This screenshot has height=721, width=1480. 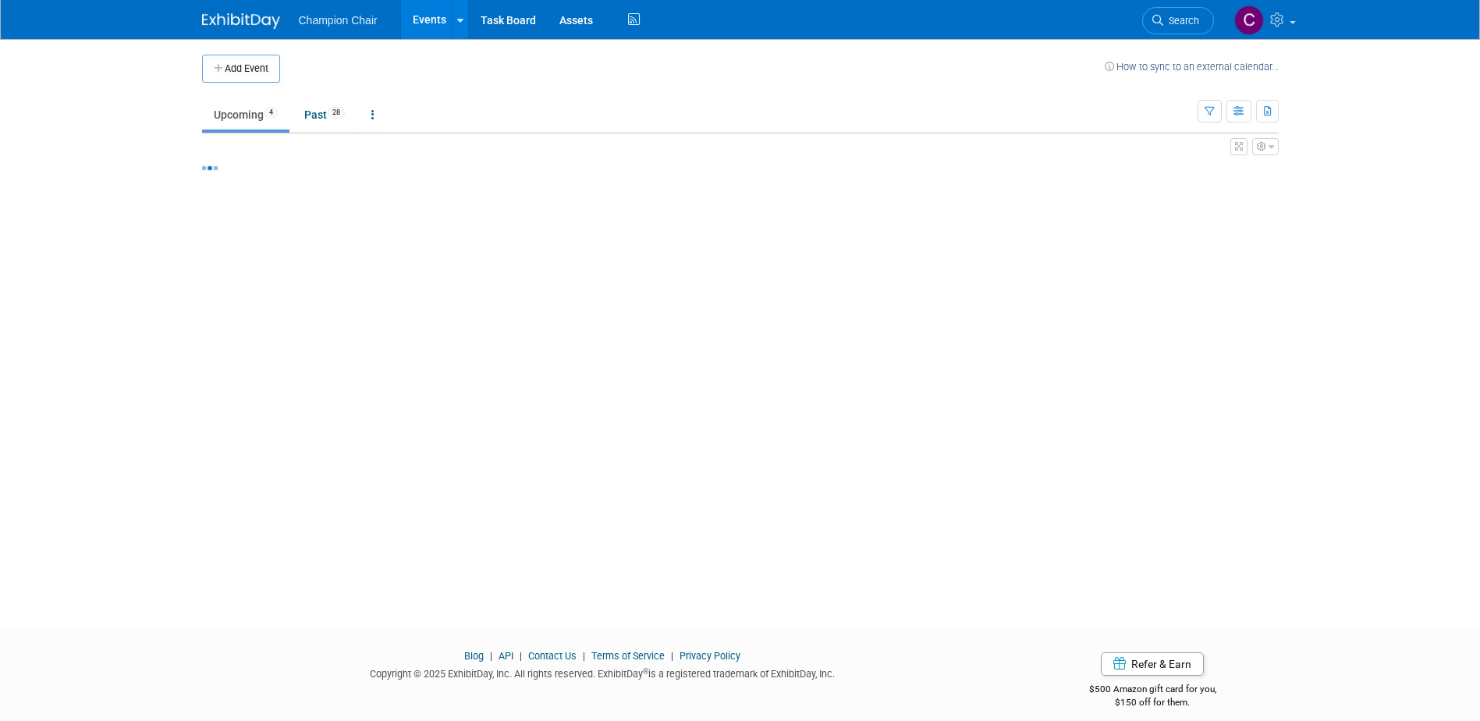 I want to click on a: Privacy Policy, so click(x=710, y=655).